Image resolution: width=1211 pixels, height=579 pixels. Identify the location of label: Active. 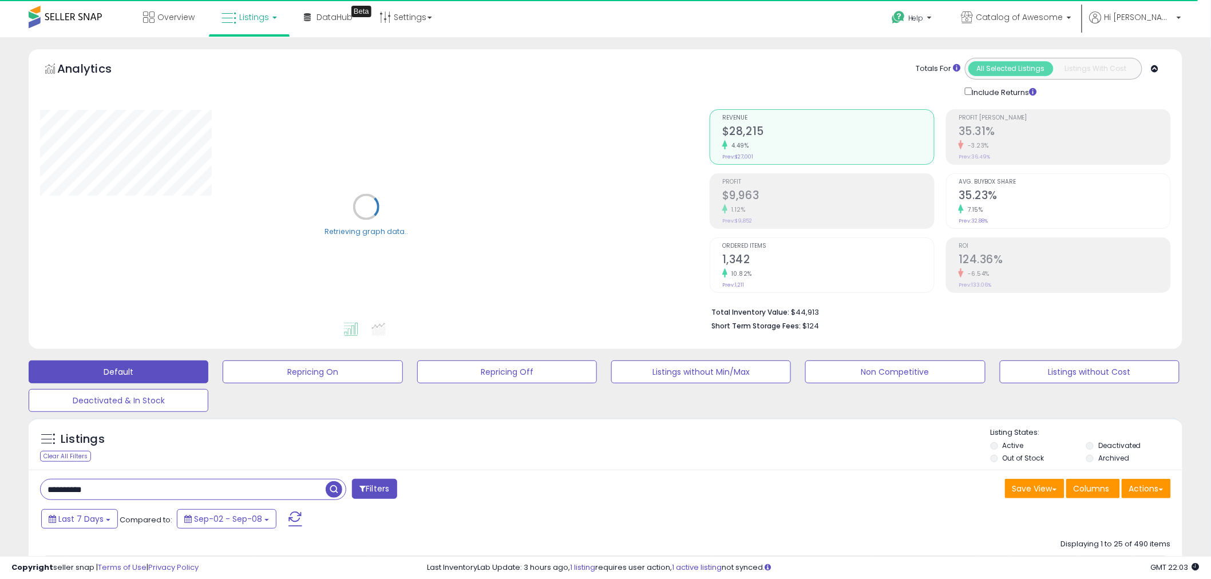
(1013, 445).